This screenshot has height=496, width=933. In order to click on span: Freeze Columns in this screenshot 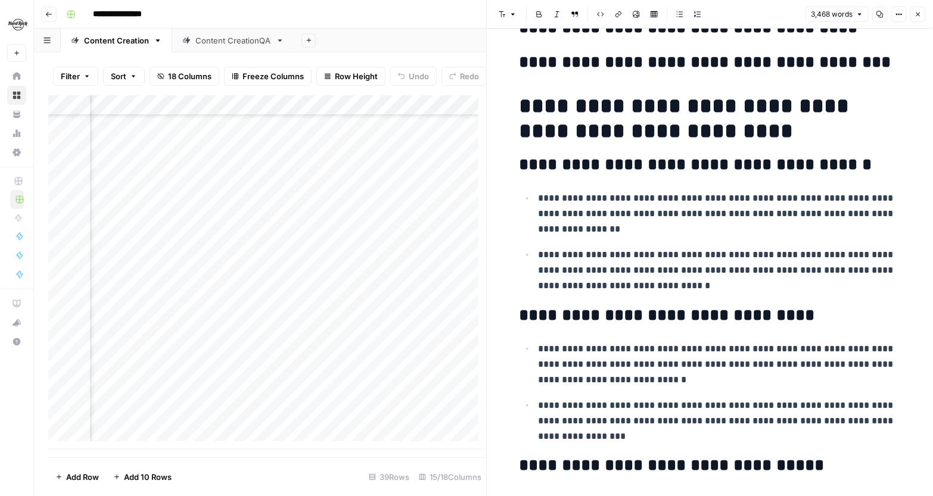, I will do `click(273, 76)`.